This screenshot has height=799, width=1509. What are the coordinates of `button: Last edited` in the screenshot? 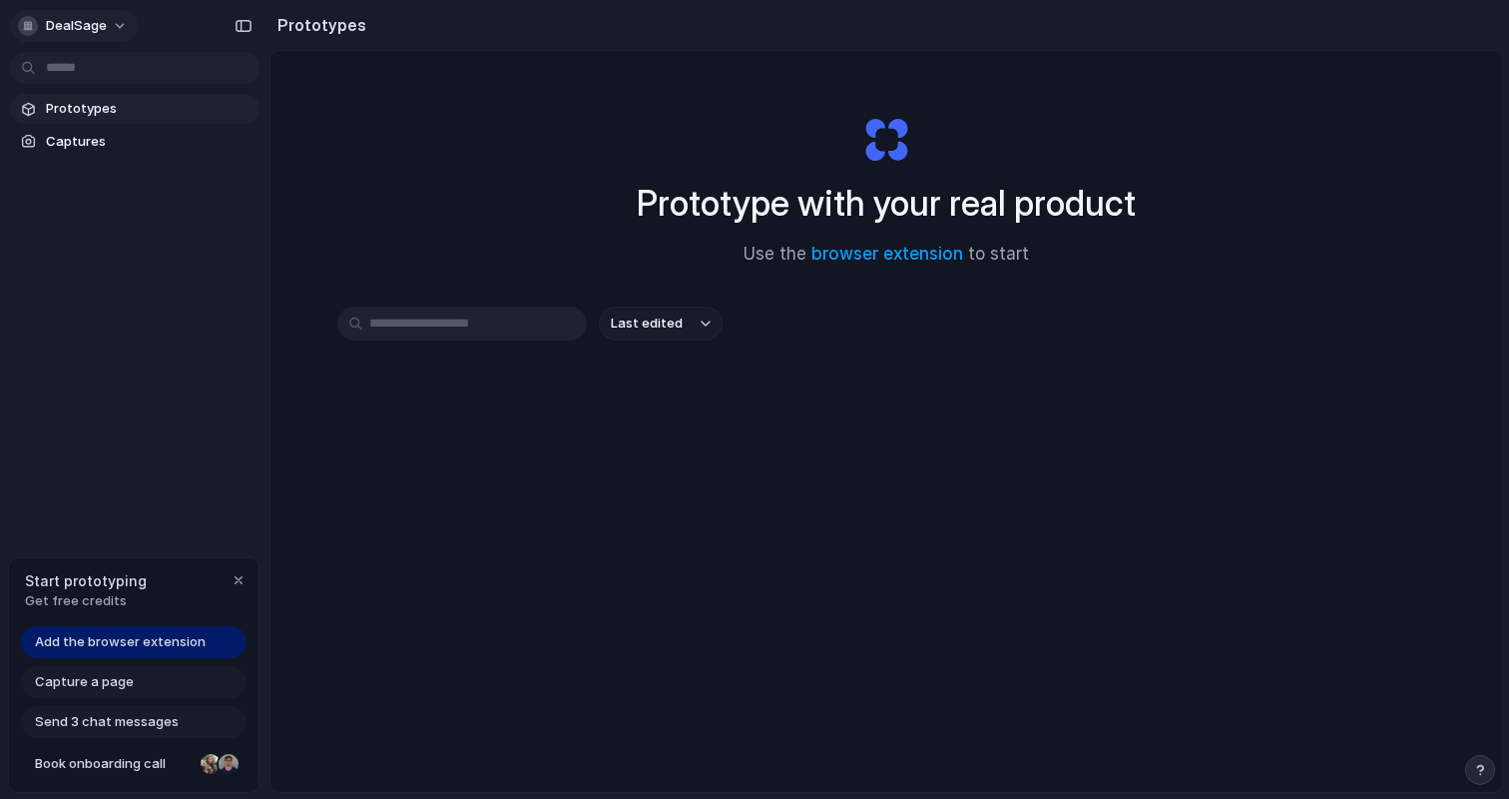 It's located at (661, 323).